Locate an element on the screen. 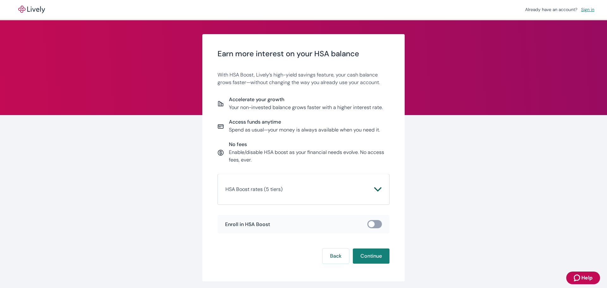 This screenshot has width=607, height=288. a: Sign in is located at coordinates (588, 9).